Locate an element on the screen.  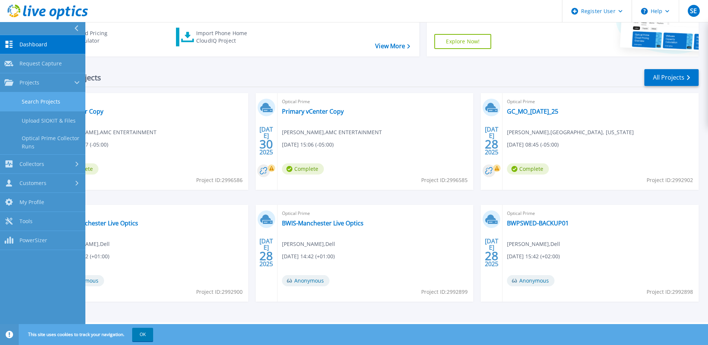
a: All Projects is located at coordinates (671, 77).